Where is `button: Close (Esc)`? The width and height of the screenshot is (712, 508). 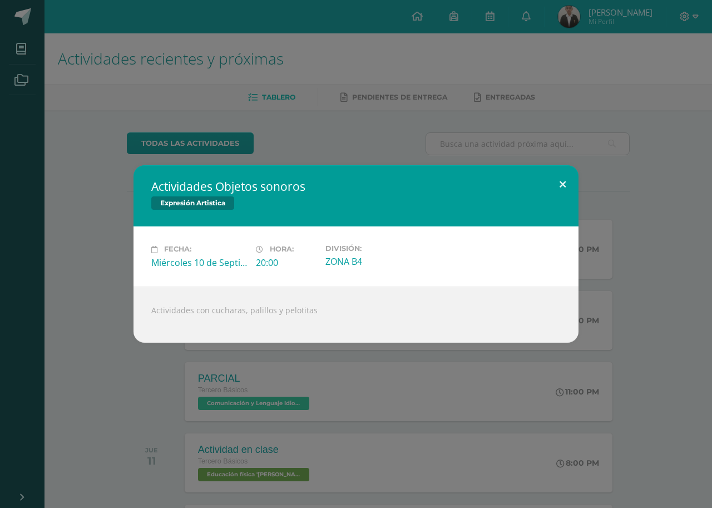 button: Close (Esc) is located at coordinates (563, 184).